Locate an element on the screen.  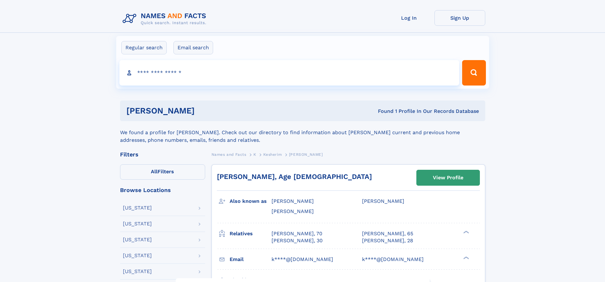
span: Kesherim is located at coordinates (272, 154).